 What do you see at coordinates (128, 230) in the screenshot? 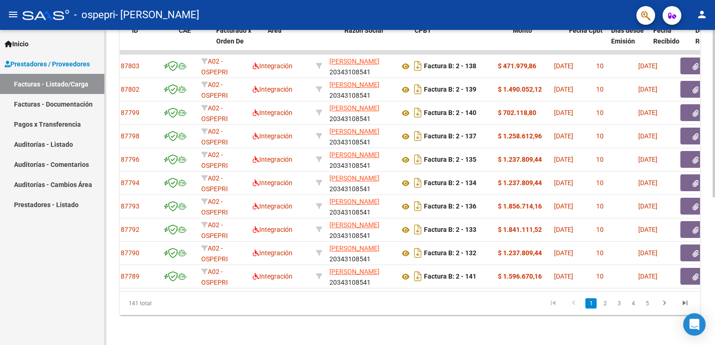
I see `span: 187792` at bounding box center [128, 230].